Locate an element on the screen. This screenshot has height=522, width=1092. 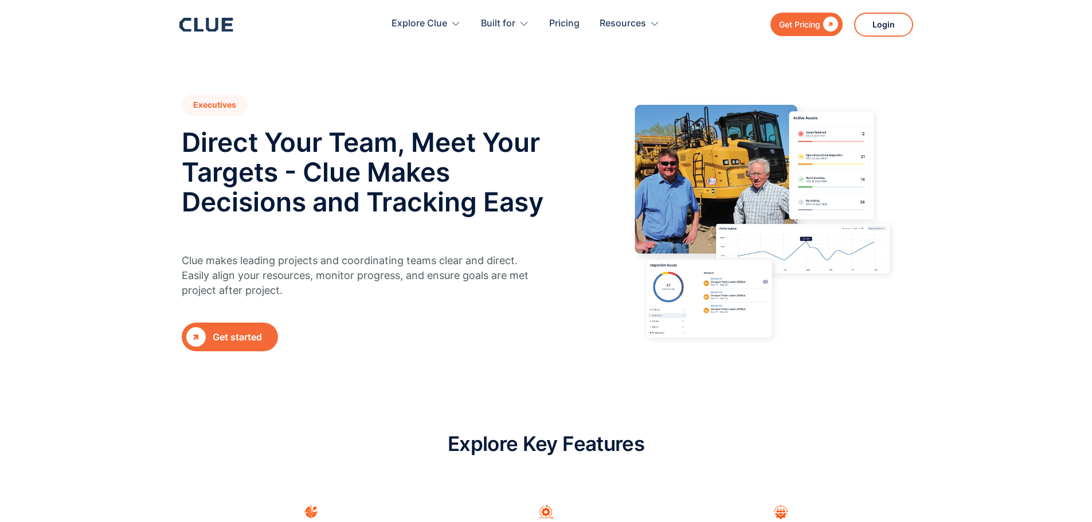
h1: Executive is located at coordinates (214, 105).